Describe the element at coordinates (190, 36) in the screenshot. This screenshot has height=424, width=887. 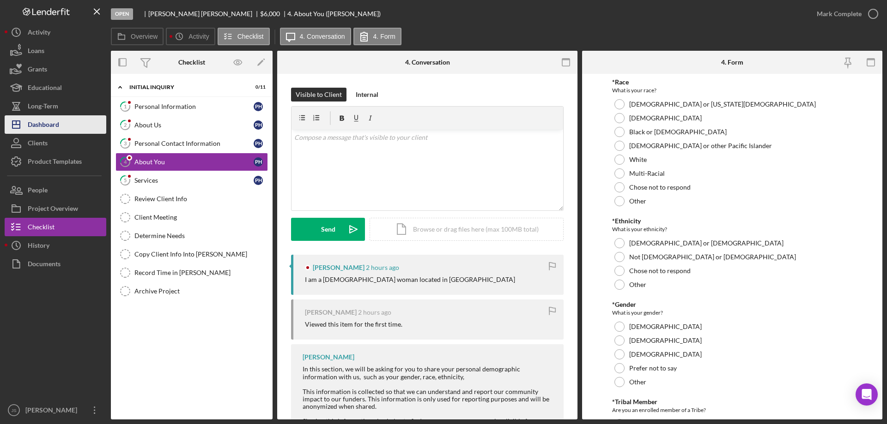
I see `button: Activity` at that location.